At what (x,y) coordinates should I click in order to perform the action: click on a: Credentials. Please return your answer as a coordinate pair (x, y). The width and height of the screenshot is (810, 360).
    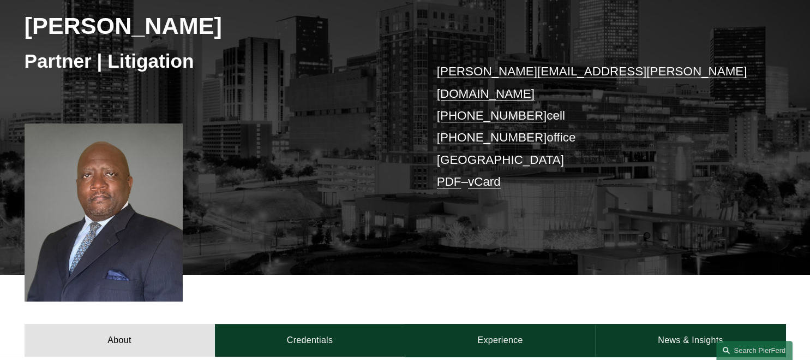
    Looking at the image, I should click on (310, 340).